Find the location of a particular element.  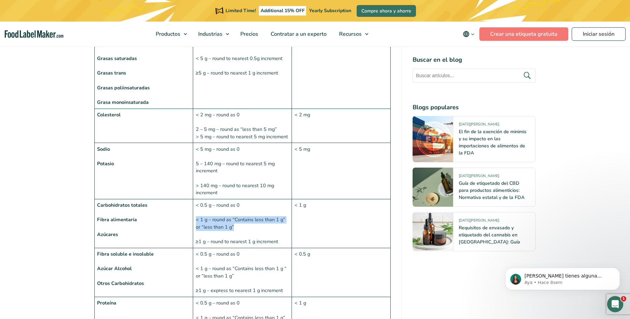

span: Additional 15% OFF is located at coordinates (283, 11).